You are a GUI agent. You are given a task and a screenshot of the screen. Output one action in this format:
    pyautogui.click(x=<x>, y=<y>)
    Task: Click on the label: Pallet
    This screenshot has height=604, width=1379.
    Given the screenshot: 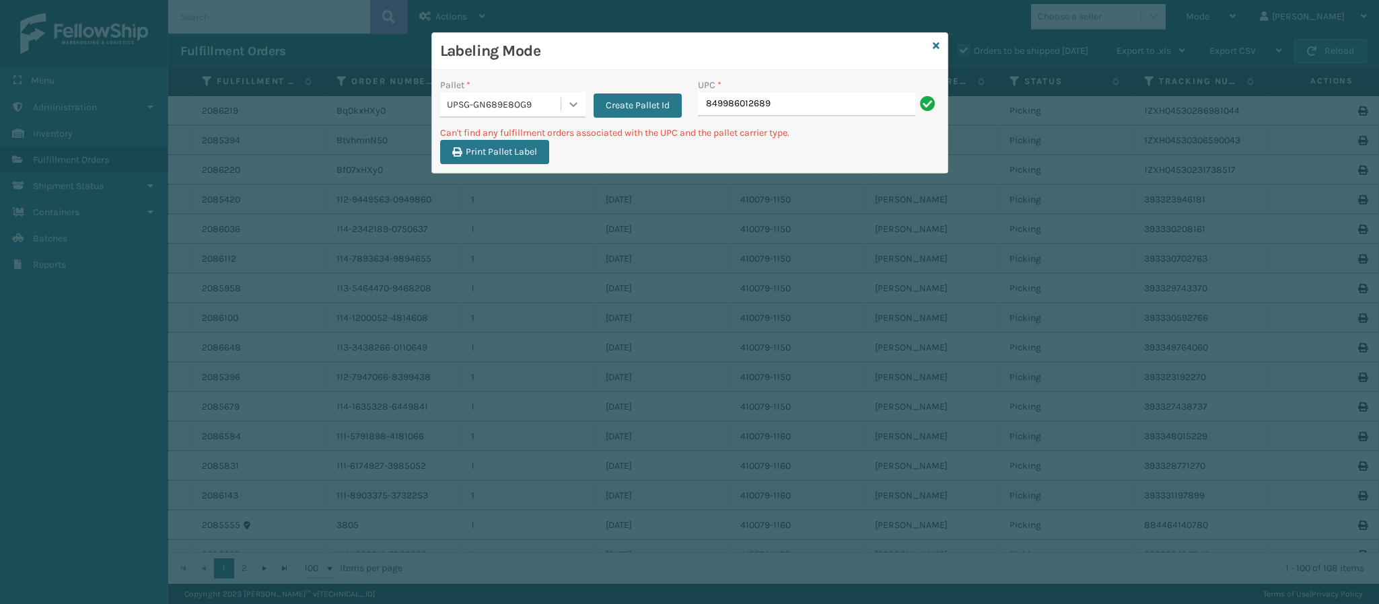 What is the action you would take?
    pyautogui.click(x=455, y=85)
    